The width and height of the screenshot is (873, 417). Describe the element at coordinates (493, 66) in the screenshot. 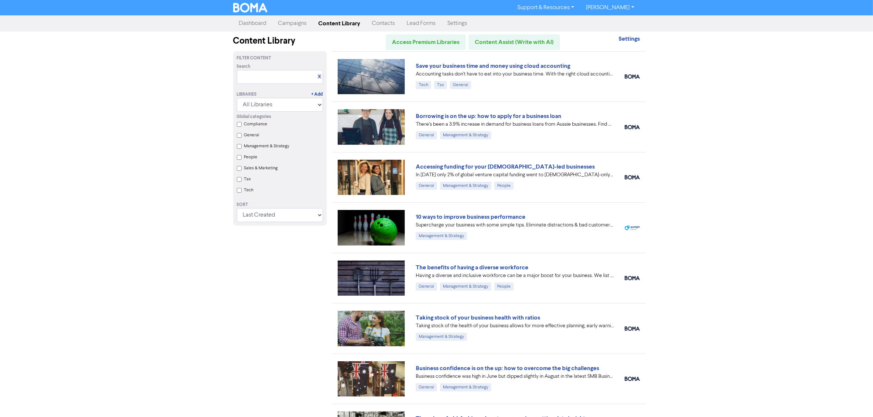

I see `a: Save your business time and money using cloud accounting` at that location.